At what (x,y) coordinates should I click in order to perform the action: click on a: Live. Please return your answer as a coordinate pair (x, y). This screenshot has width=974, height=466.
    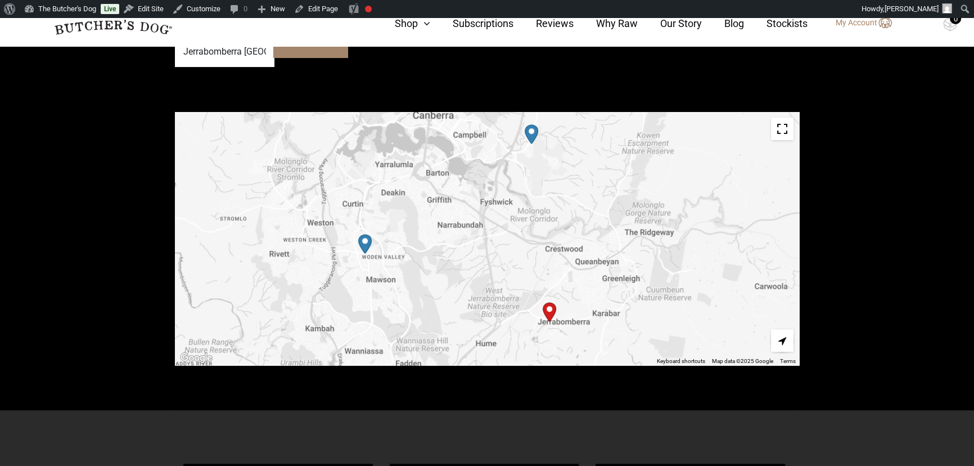
    Looking at the image, I should click on (110, 9).